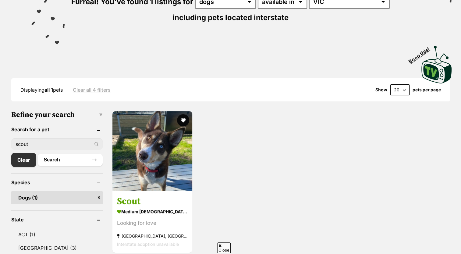 This screenshot has height=254, width=461. Describe the element at coordinates (224, 248) in the screenshot. I see `span: Close` at that location.